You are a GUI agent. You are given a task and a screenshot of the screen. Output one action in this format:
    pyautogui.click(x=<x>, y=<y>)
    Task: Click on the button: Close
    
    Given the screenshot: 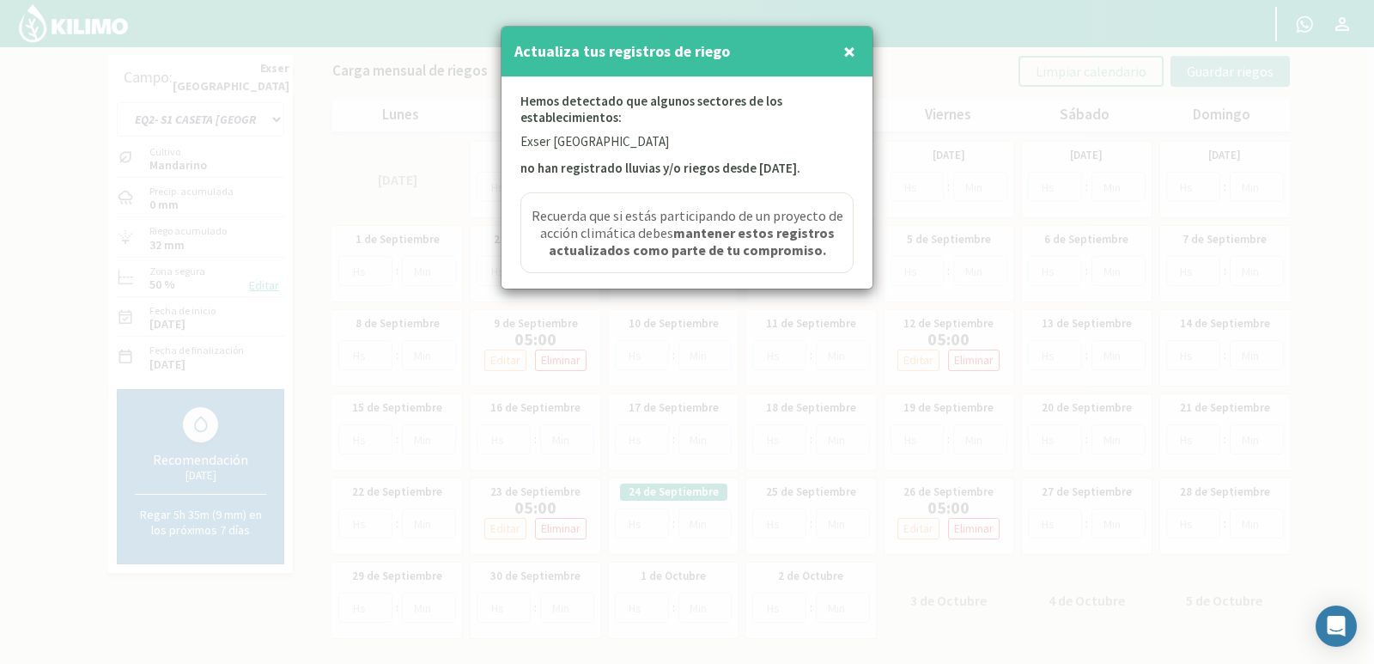 What is the action you would take?
    pyautogui.click(x=849, y=52)
    